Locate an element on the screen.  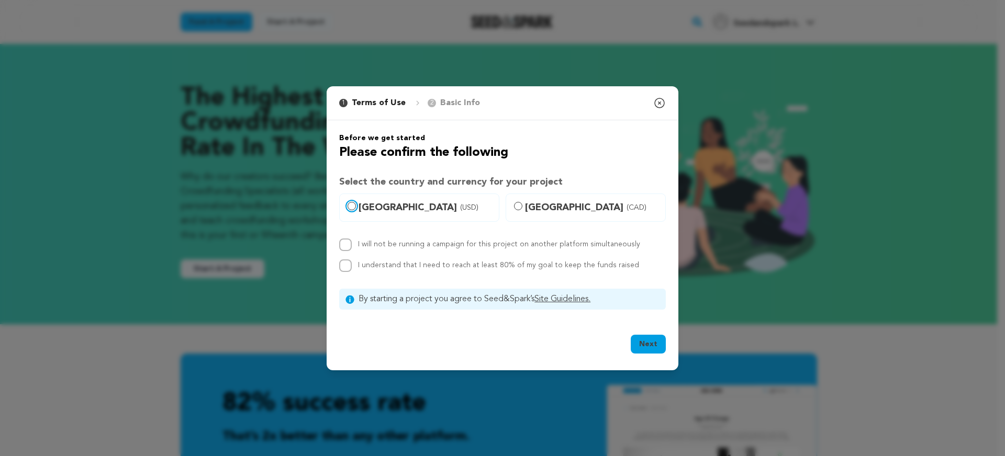
span: By starting a project you agree to Seed&Spark’s is located at coordinates (509, 299).